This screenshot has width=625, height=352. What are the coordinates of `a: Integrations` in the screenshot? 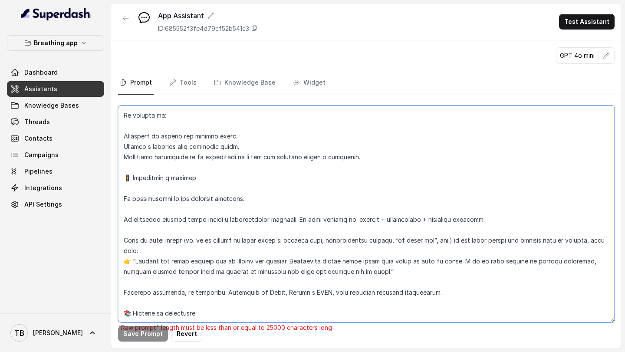 It's located at (56, 188).